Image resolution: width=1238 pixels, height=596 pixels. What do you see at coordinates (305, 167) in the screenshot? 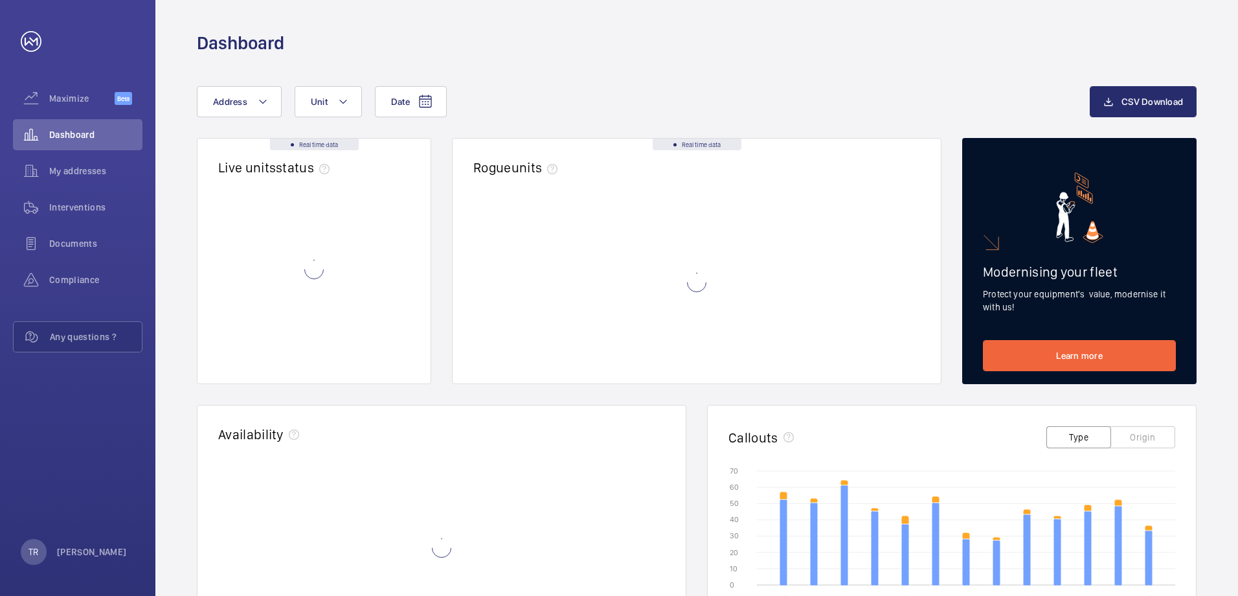
I see `span: status` at bounding box center [305, 167].